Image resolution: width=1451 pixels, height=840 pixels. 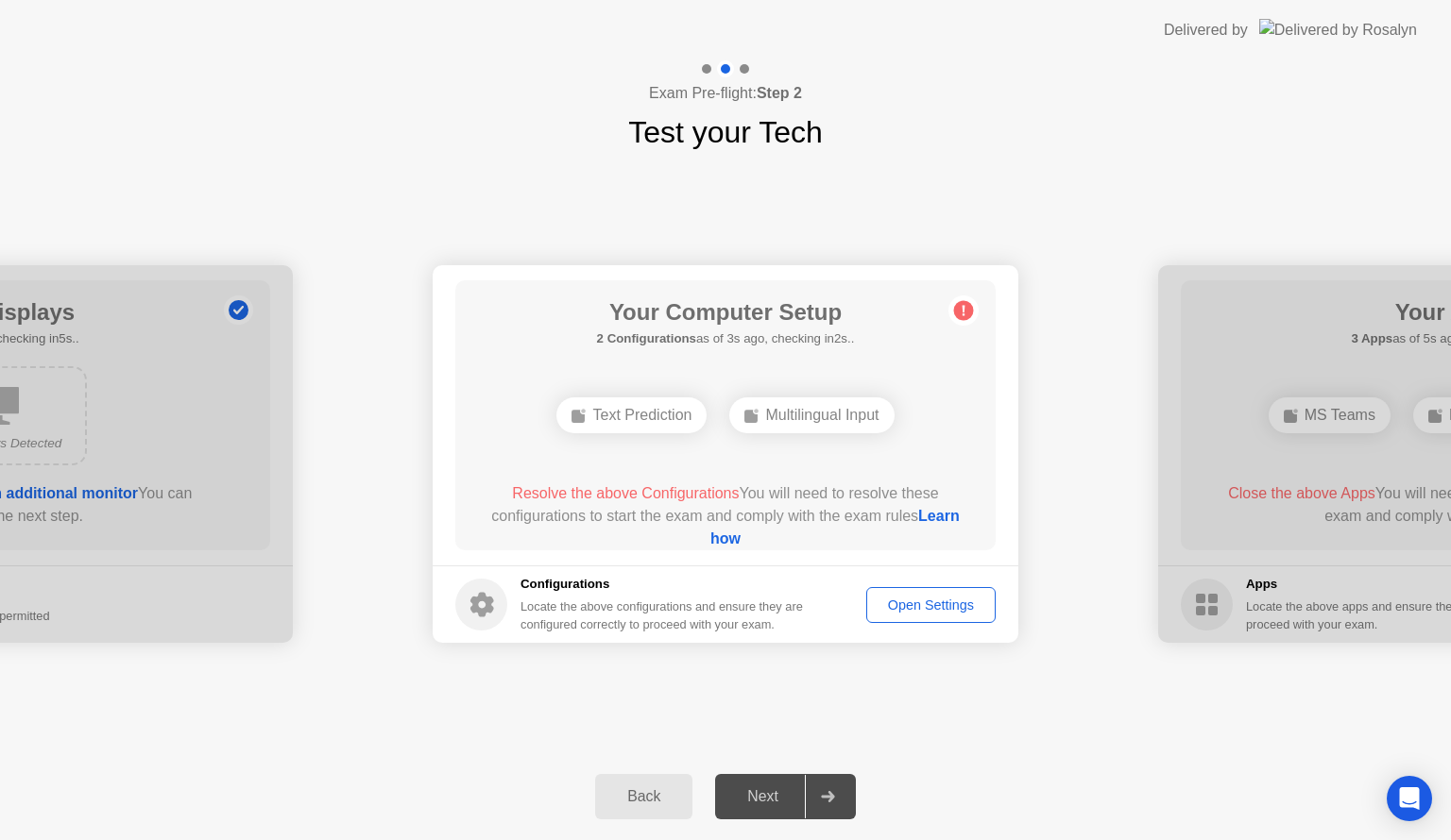 What do you see at coordinates (643, 797) in the screenshot?
I see `div: Back` at bounding box center [643, 797].